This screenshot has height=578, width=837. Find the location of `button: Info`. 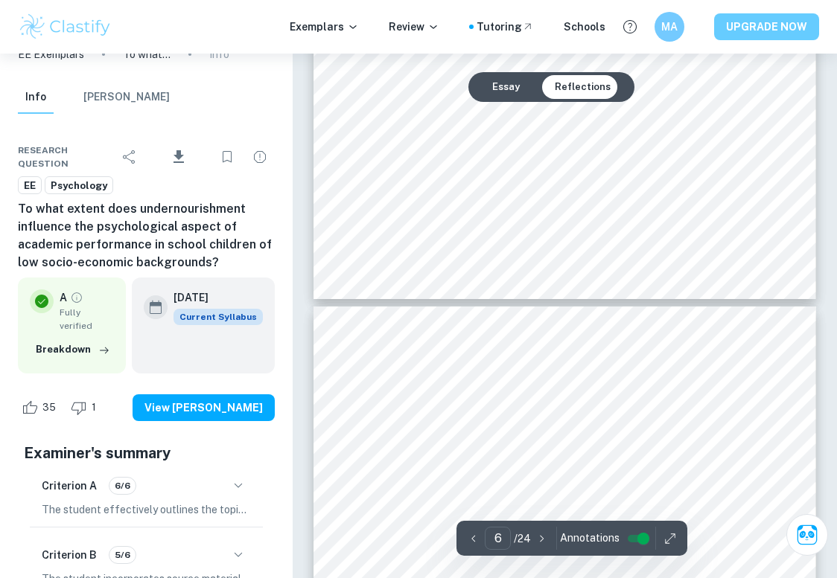

button: Info is located at coordinates (36, 97).